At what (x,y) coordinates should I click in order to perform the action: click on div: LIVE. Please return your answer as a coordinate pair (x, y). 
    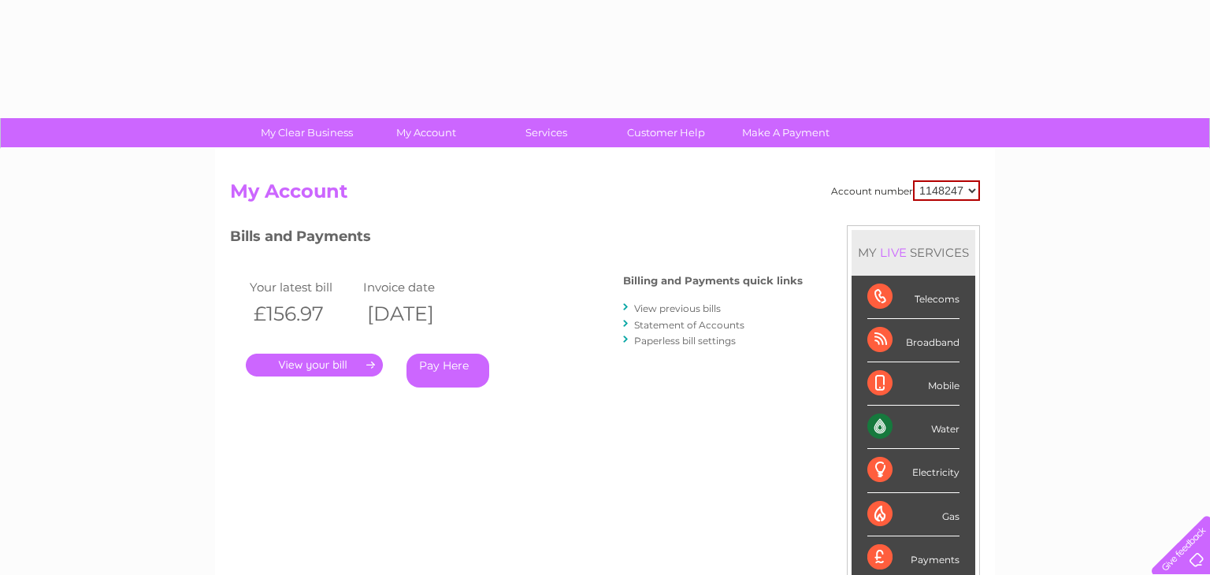
    Looking at the image, I should click on (893, 252).